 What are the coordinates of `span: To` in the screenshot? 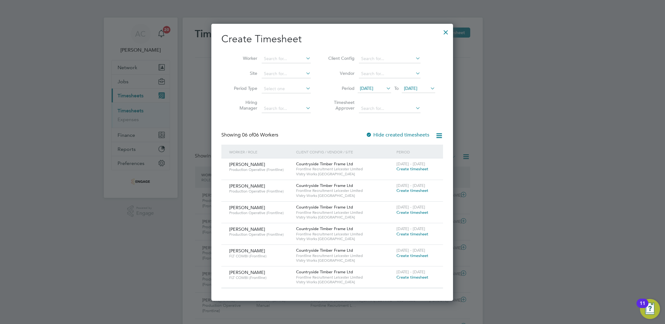 It's located at (397, 88).